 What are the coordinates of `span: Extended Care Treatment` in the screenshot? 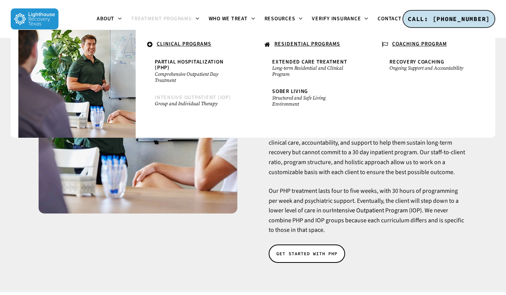 It's located at (310, 62).